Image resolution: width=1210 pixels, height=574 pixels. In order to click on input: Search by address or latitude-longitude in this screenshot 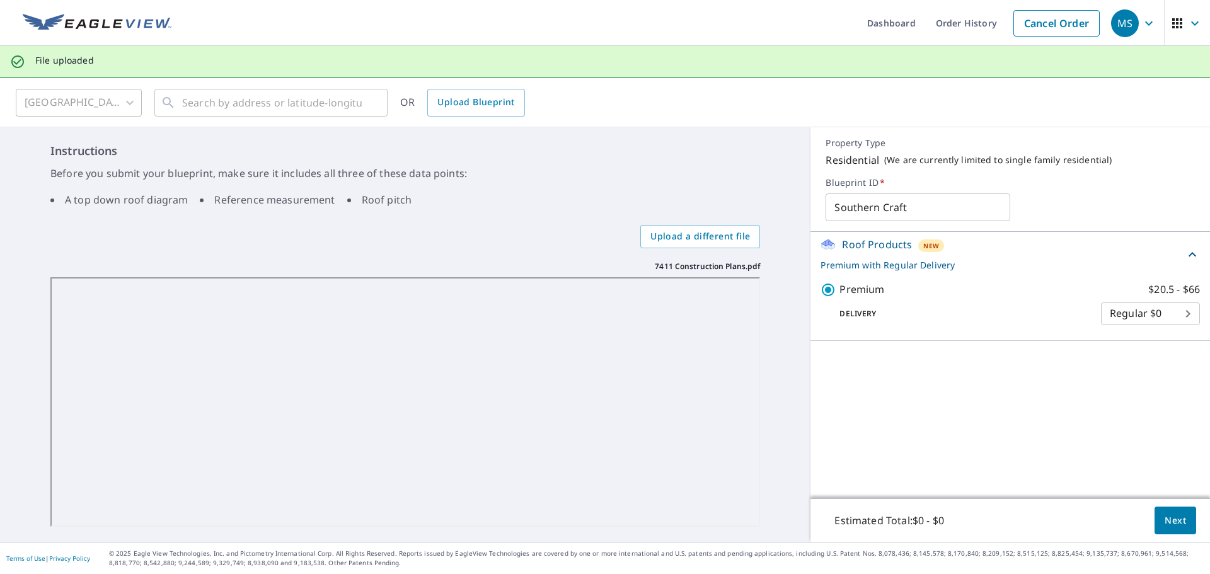, I will do `click(272, 103)`.